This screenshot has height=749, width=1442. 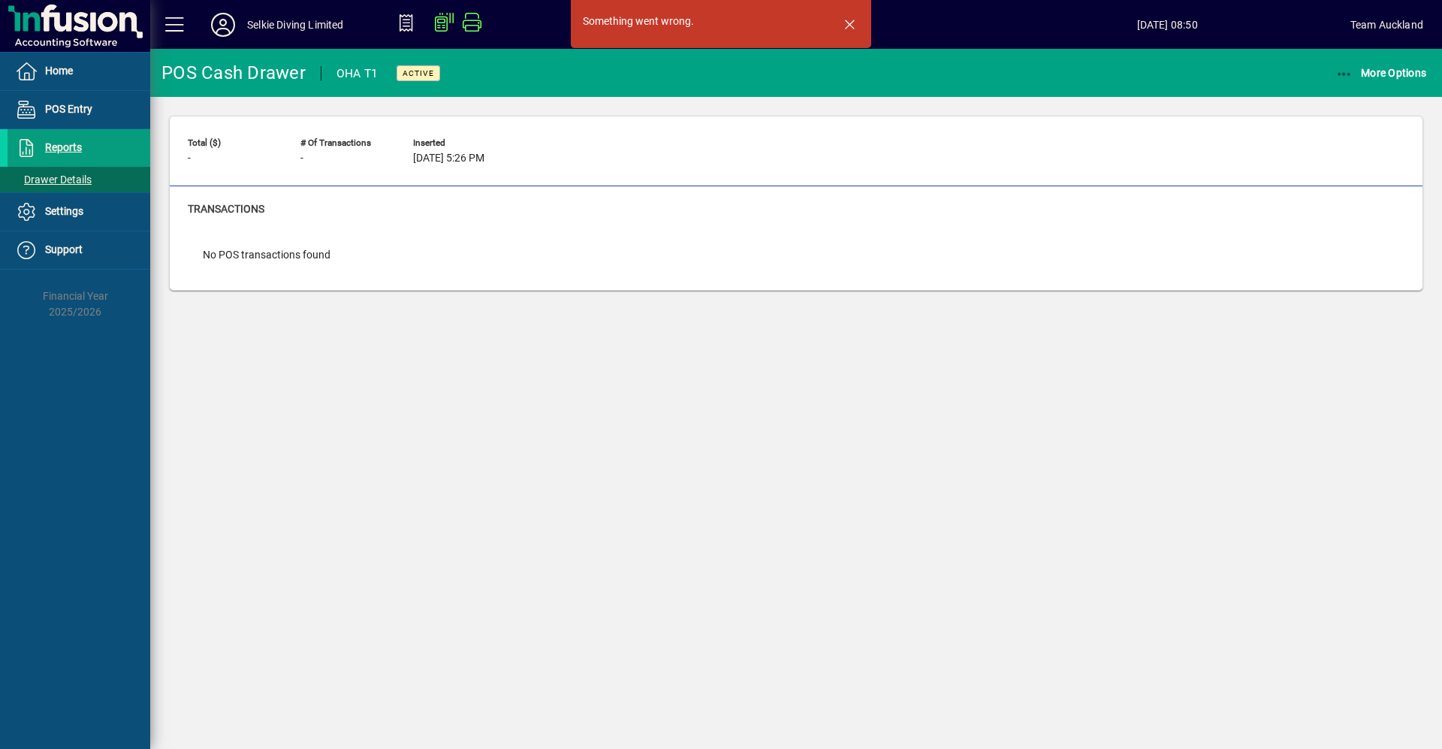 I want to click on div: OHA T1, so click(x=358, y=74).